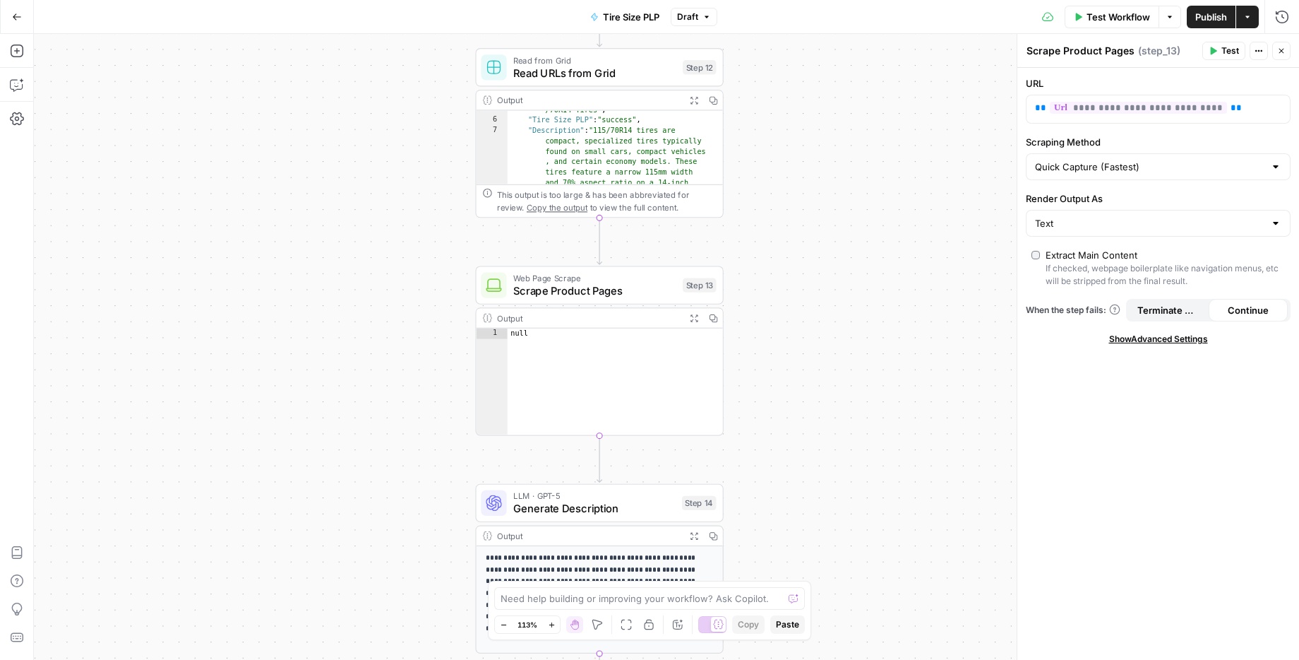  I want to click on span: Web Page Scrape, so click(595, 278).